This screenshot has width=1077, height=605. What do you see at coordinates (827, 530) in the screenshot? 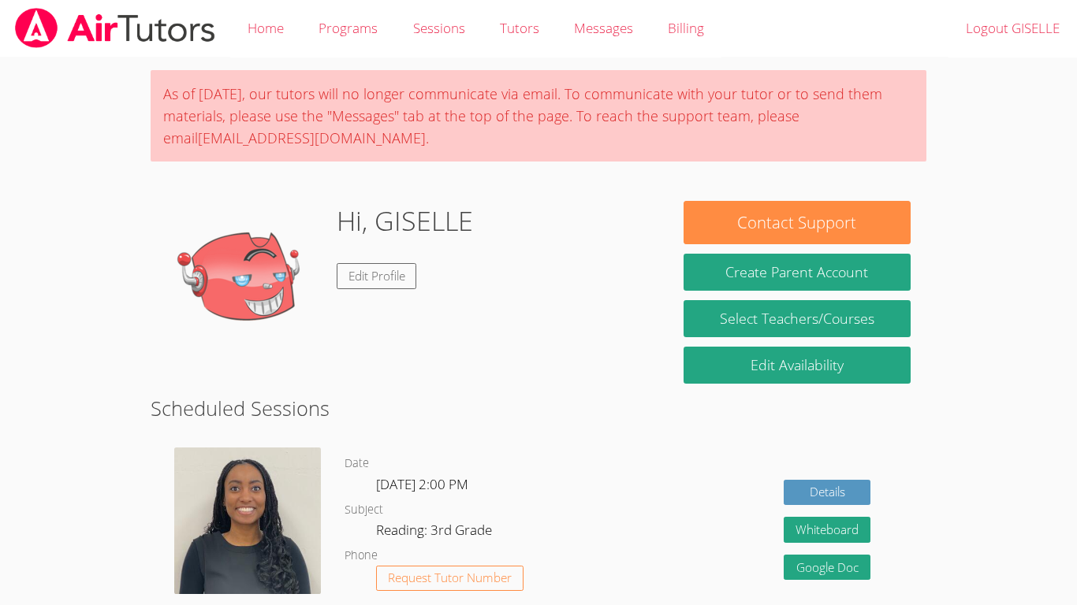
I see `button: Whiteboard` at bounding box center [827, 530].